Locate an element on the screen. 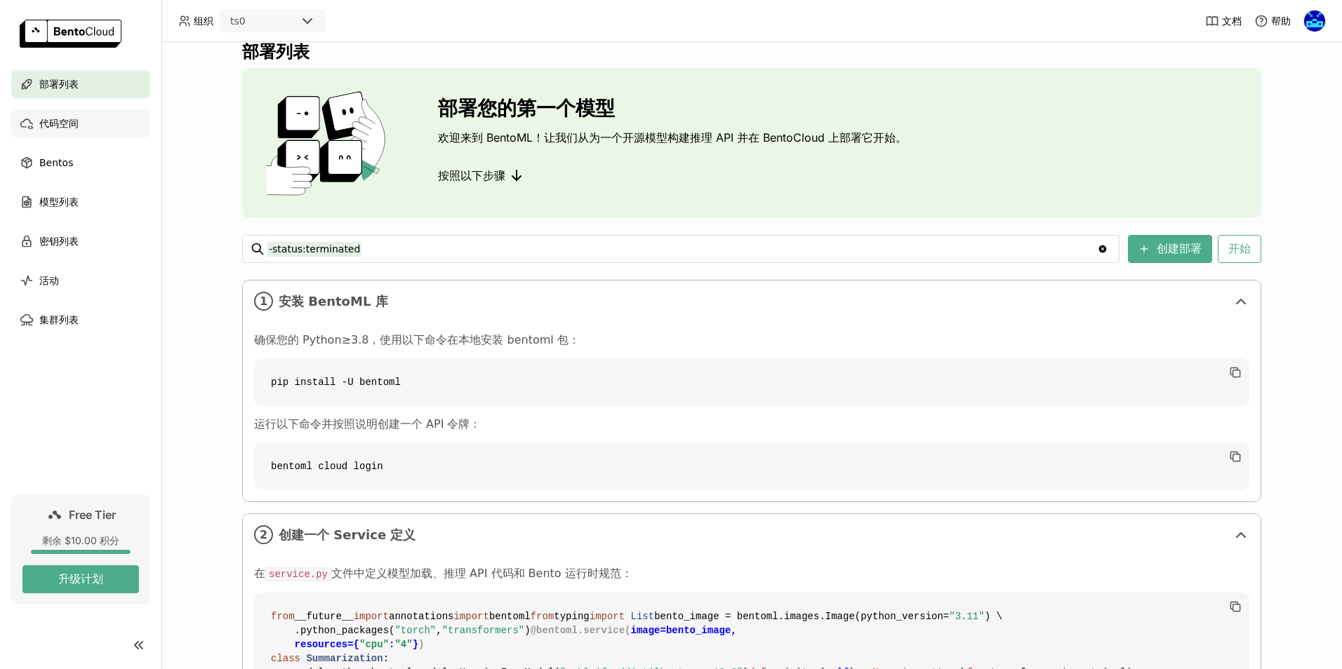 Image resolution: width=1342 pixels, height=669 pixels. h3: 部署您的第一个模型 is located at coordinates (672, 108).